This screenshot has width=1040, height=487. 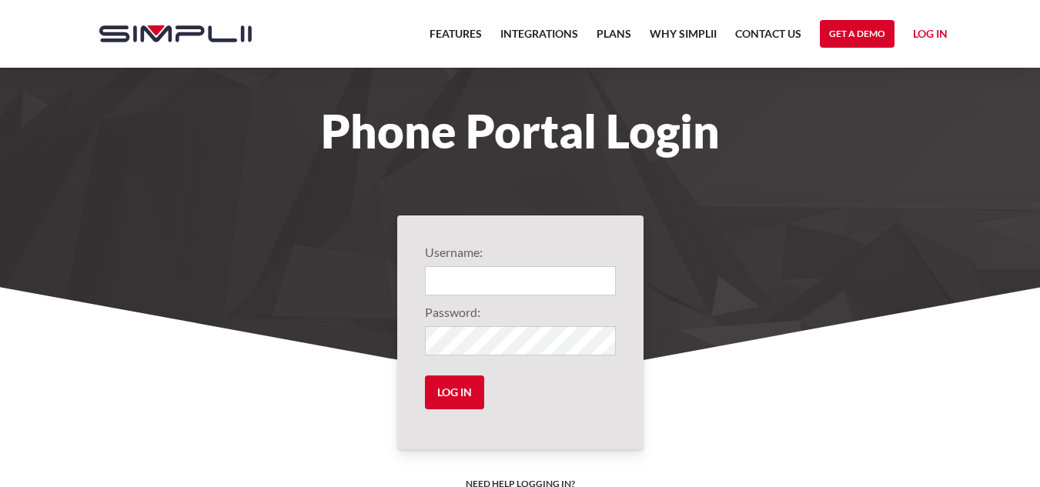 I want to click on a: Features, so click(x=456, y=38).